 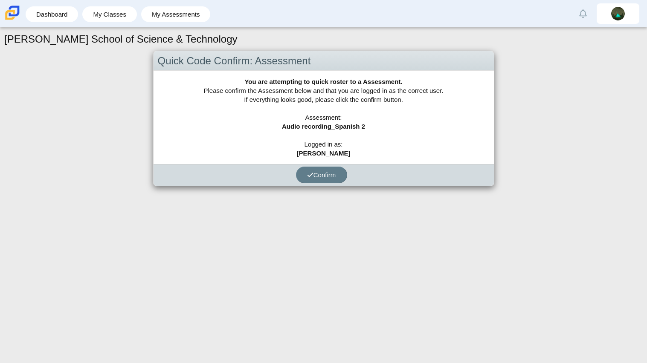 What do you see at coordinates (321, 175) in the screenshot?
I see `span: Confirm` at bounding box center [321, 175].